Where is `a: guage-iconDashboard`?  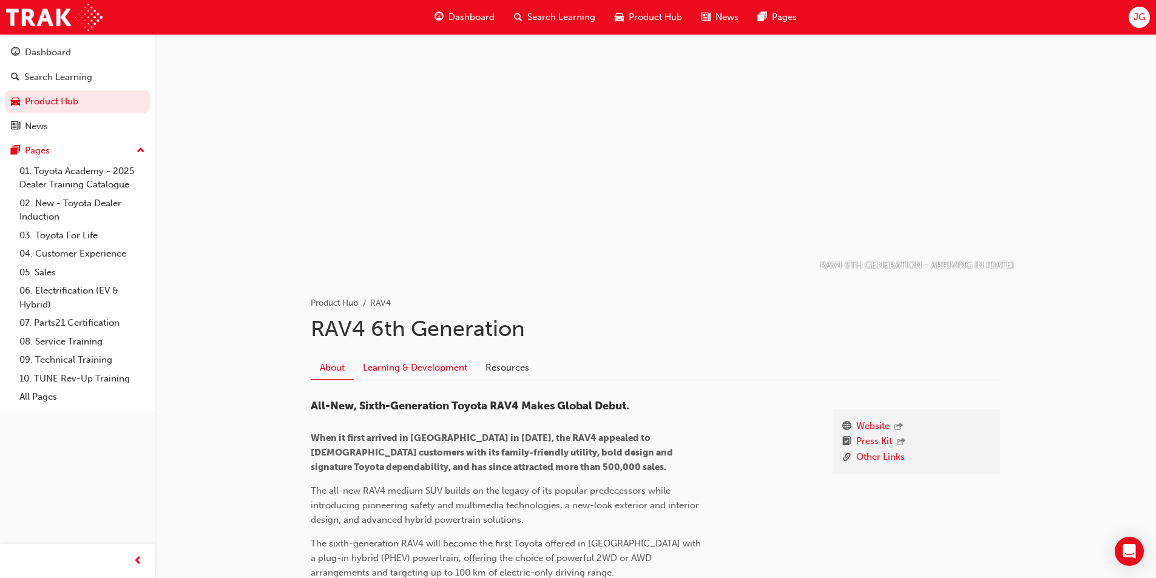
a: guage-iconDashboard is located at coordinates (464, 17).